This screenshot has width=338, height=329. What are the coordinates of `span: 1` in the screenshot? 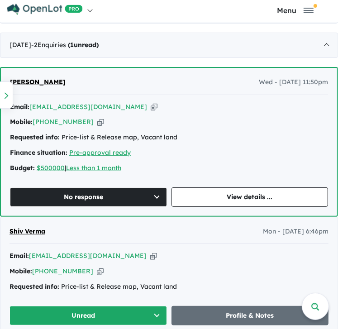 It's located at (72, 45).